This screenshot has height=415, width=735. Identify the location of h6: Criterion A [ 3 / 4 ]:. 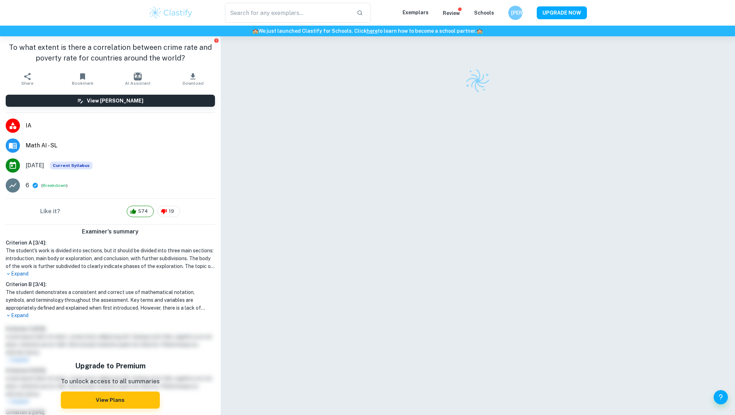
(110, 243).